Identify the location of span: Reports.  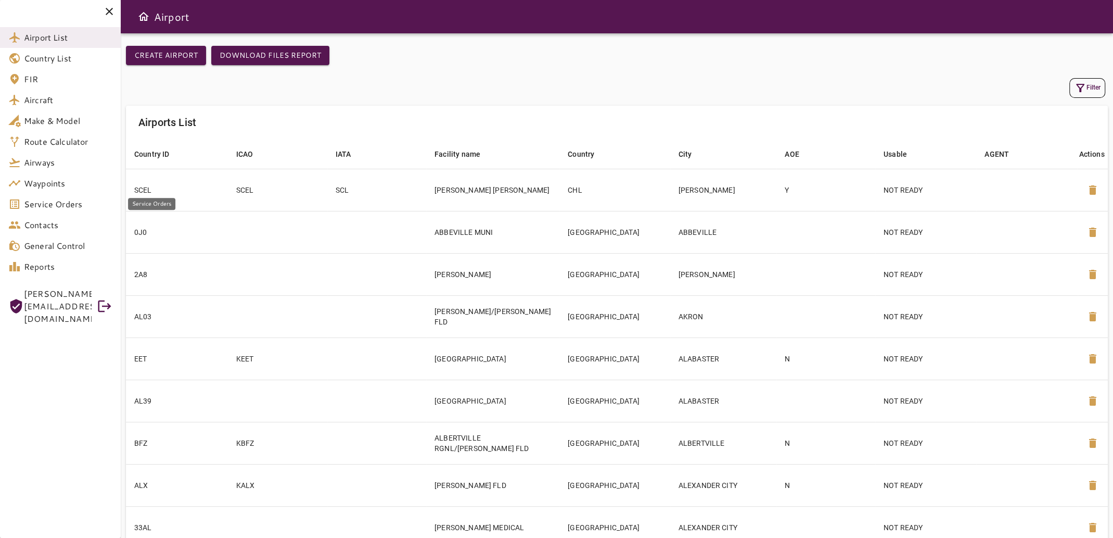
(68, 266).